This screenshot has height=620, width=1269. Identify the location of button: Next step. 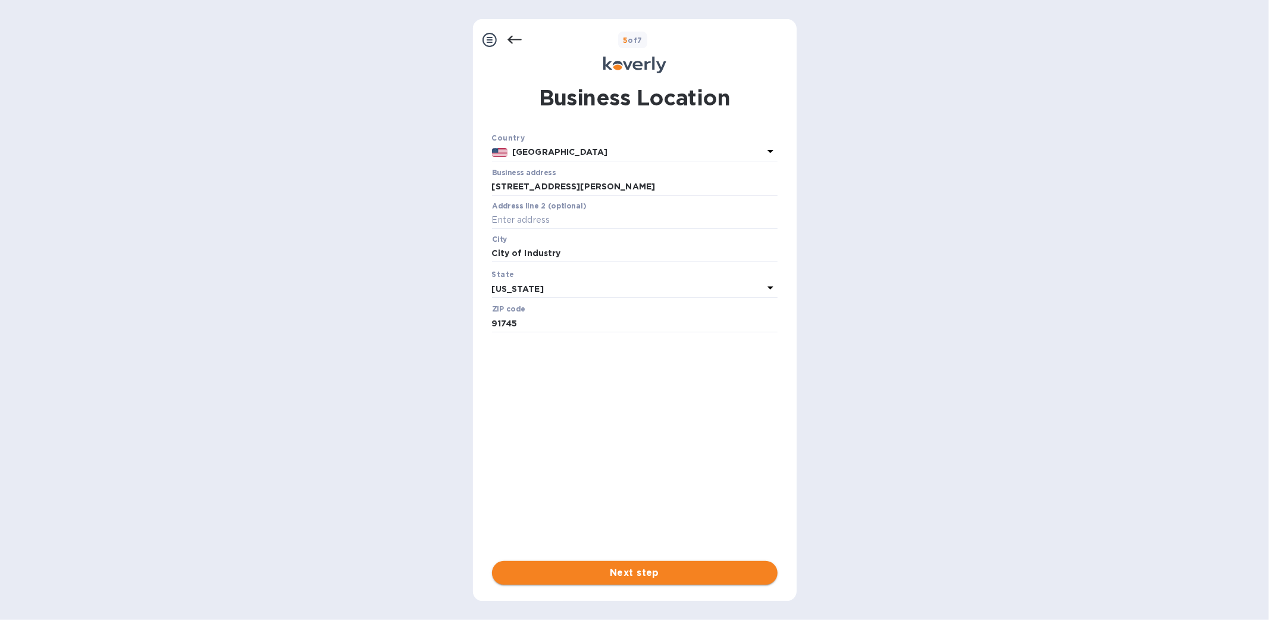
(635, 573).